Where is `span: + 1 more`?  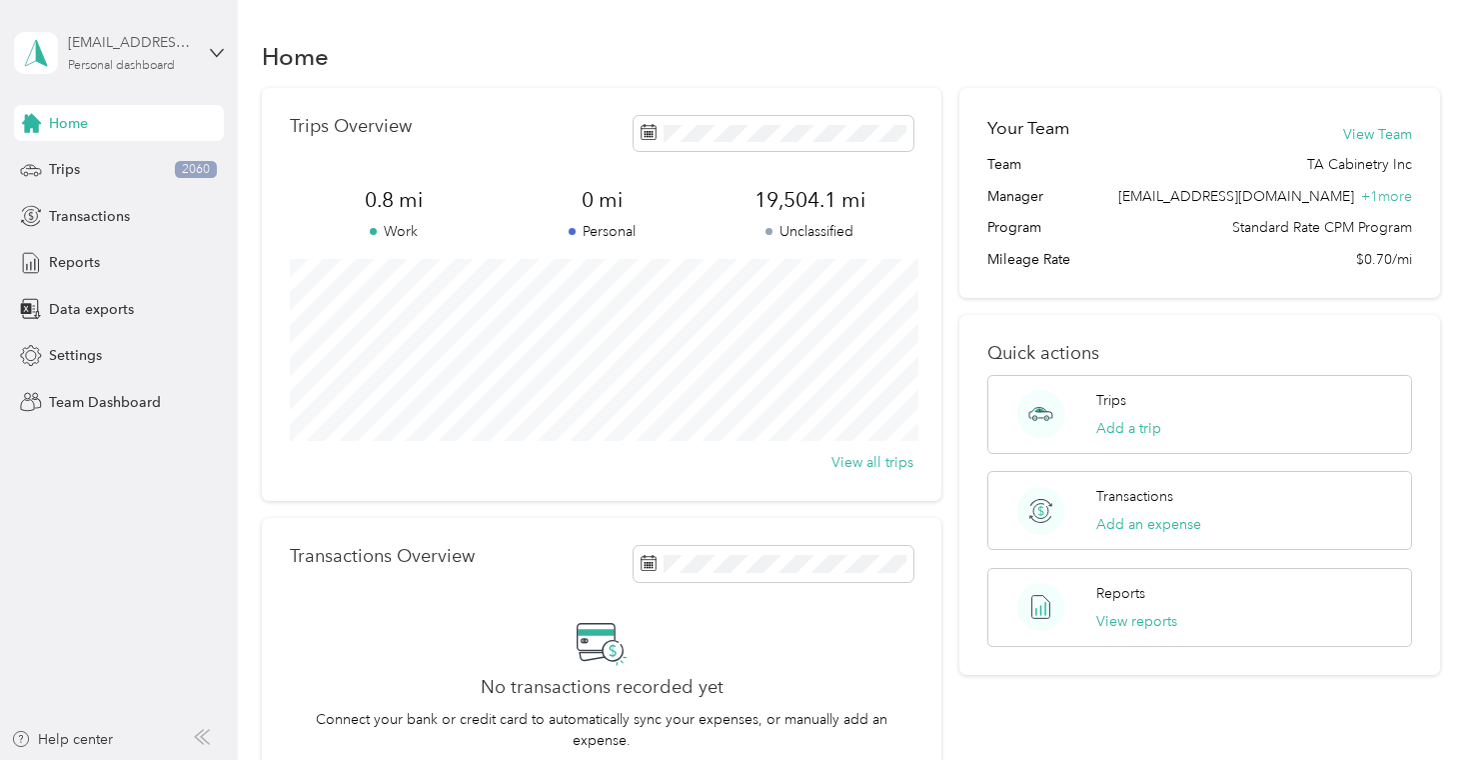
span: + 1 more is located at coordinates (1386, 196).